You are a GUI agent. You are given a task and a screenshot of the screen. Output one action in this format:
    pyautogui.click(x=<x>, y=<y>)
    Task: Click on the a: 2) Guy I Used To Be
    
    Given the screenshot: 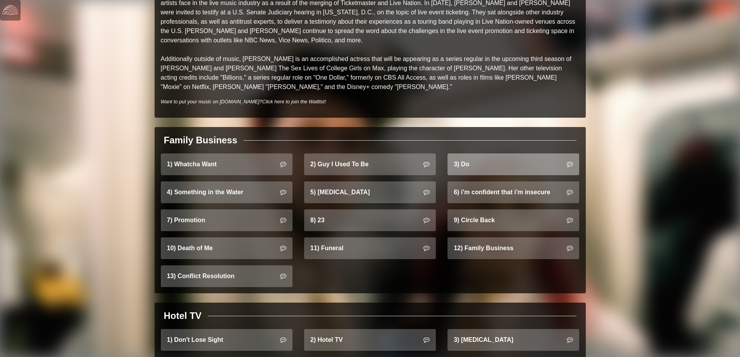 What is the action you would take?
    pyautogui.click(x=370, y=164)
    